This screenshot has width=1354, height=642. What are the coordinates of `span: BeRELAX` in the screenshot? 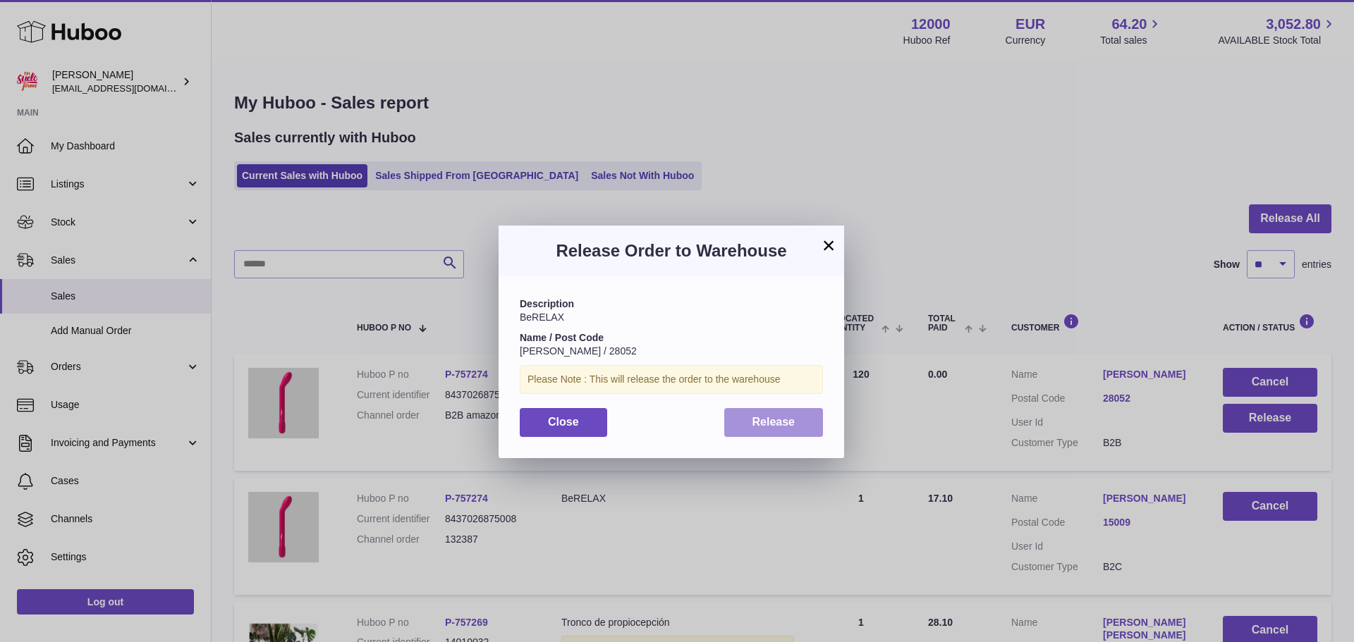 It's located at (542, 317).